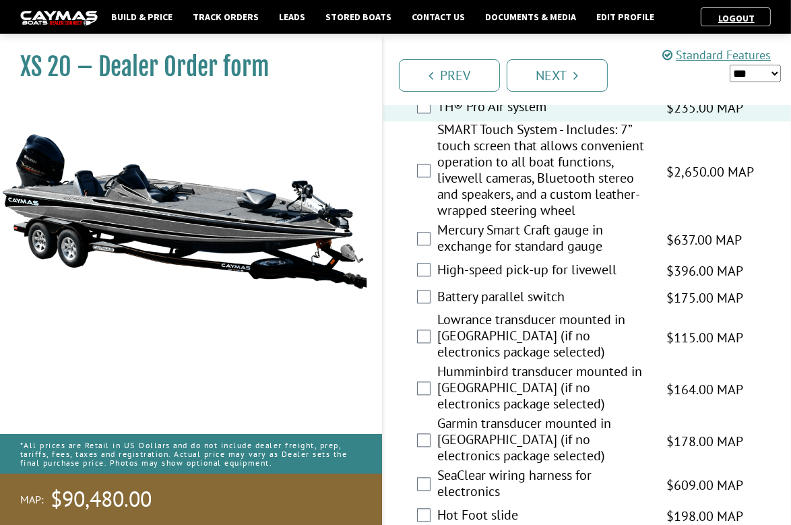 The image size is (791, 525). What do you see at coordinates (716, 55) in the screenshot?
I see `a: Standard Features` at bounding box center [716, 55].